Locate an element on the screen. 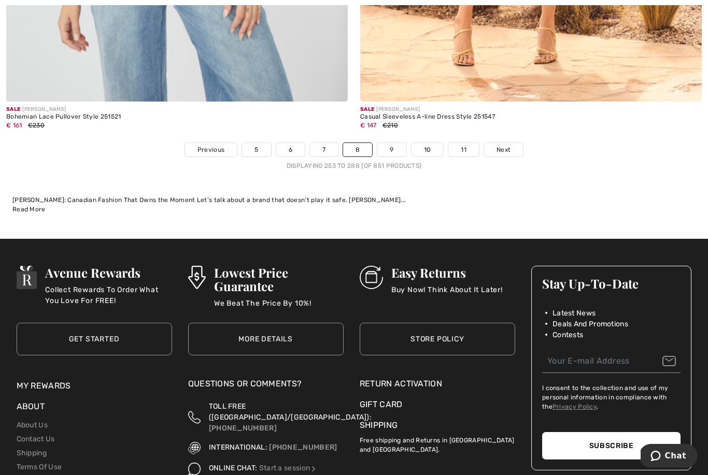 The width and height of the screenshot is (708, 475). input: Your E-mail Address is located at coordinates (612, 361).